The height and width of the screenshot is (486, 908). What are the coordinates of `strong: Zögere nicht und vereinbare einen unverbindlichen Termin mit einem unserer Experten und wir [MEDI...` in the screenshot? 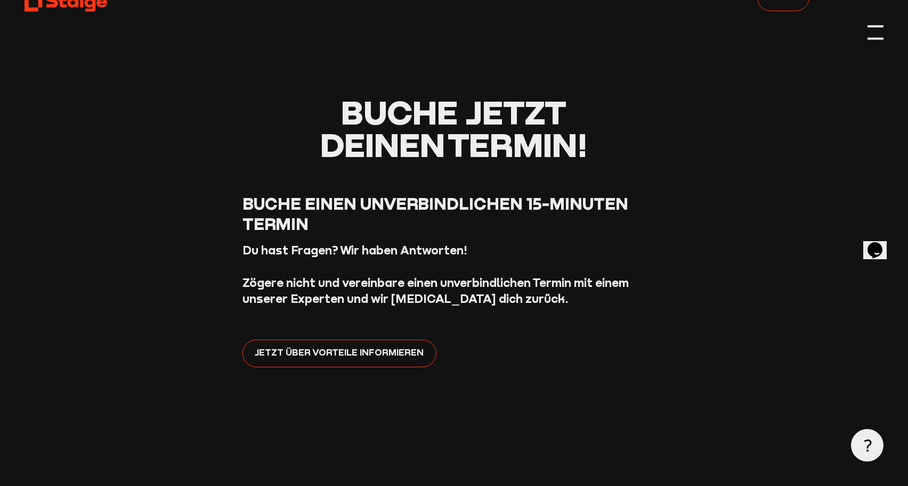 It's located at (435, 291).